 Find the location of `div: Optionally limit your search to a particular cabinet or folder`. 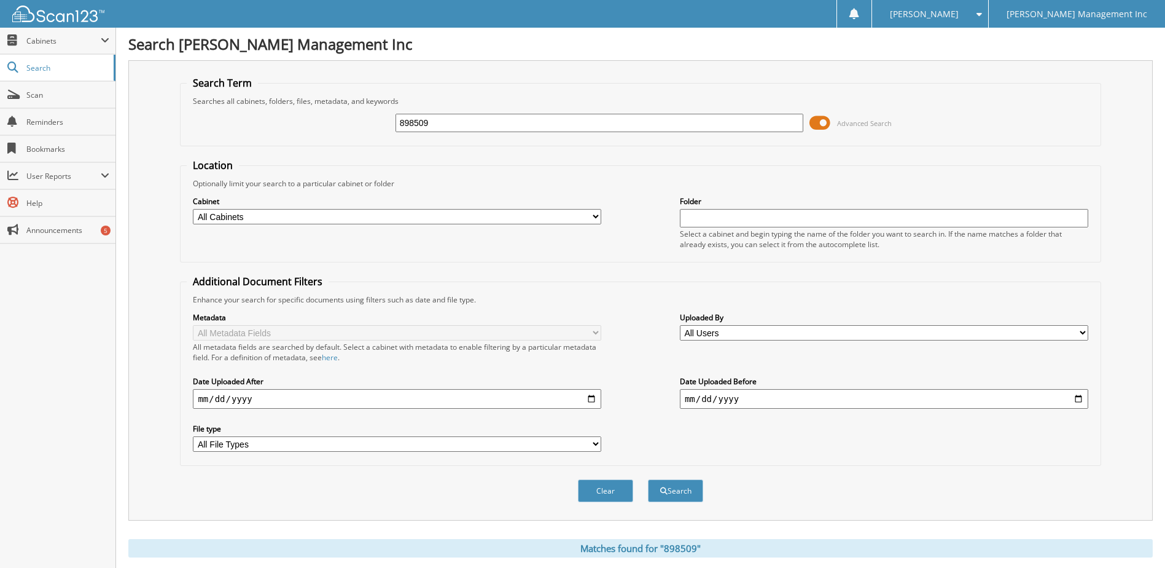

div: Optionally limit your search to a particular cabinet or folder is located at coordinates (640, 183).